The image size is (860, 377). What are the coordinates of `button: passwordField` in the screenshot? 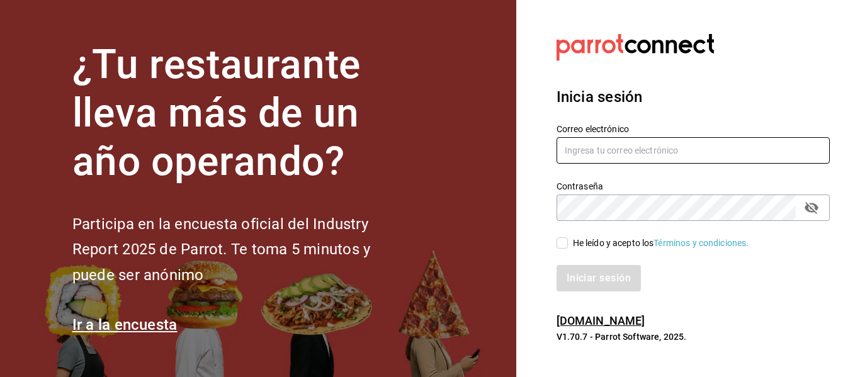 It's located at (811, 208).